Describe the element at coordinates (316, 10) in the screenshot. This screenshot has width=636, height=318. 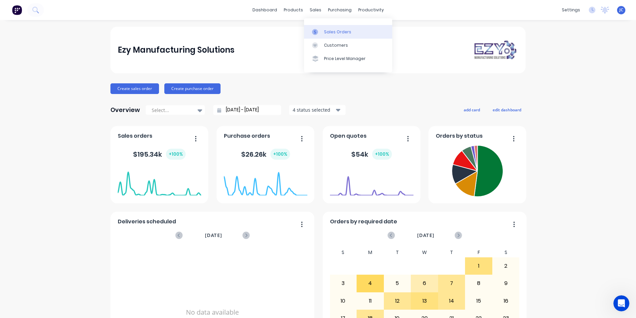
I see `div: sales` at that location.